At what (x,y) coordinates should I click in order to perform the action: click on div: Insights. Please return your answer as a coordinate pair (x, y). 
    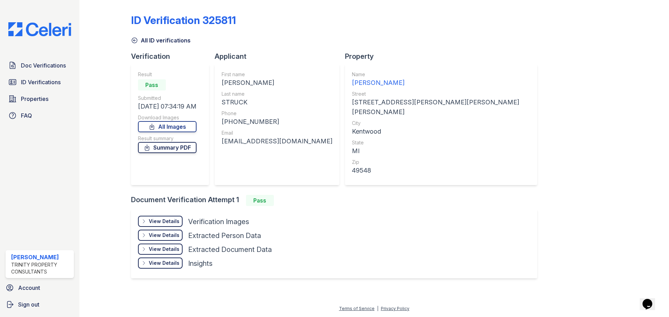
    Looking at the image, I should click on (200, 264).